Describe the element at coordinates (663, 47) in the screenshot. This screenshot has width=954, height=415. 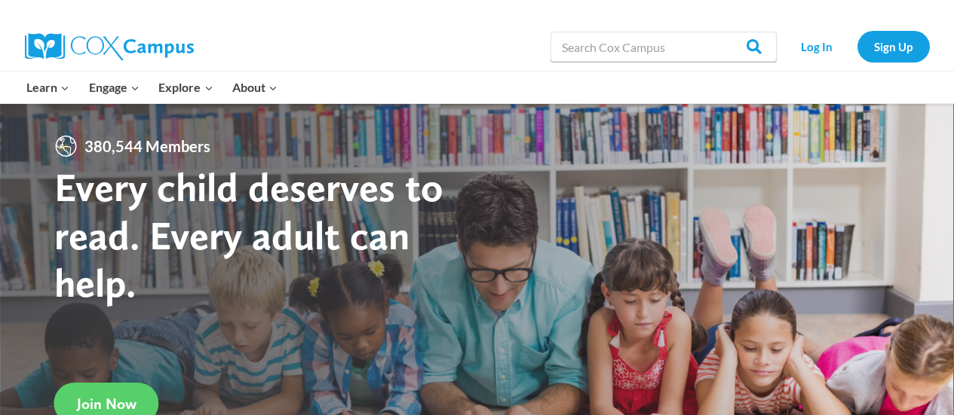
I see `input: Search Cox Campus` at that location.